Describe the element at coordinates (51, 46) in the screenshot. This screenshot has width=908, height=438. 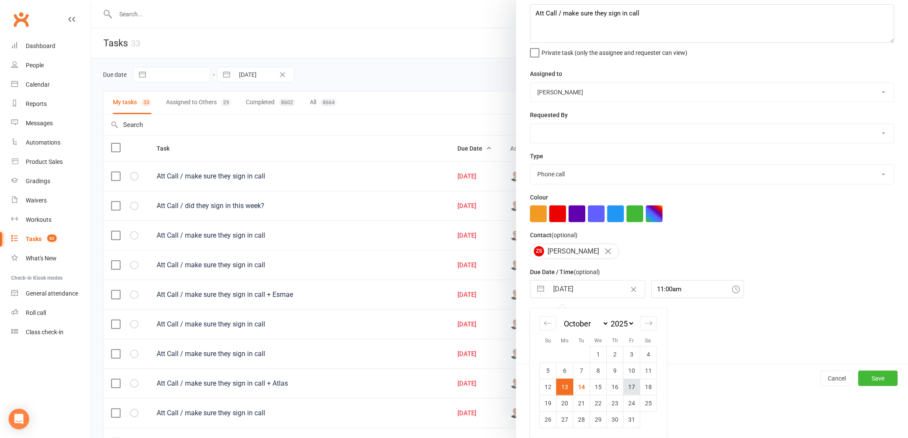
I see `a: Dashboard` at that location.